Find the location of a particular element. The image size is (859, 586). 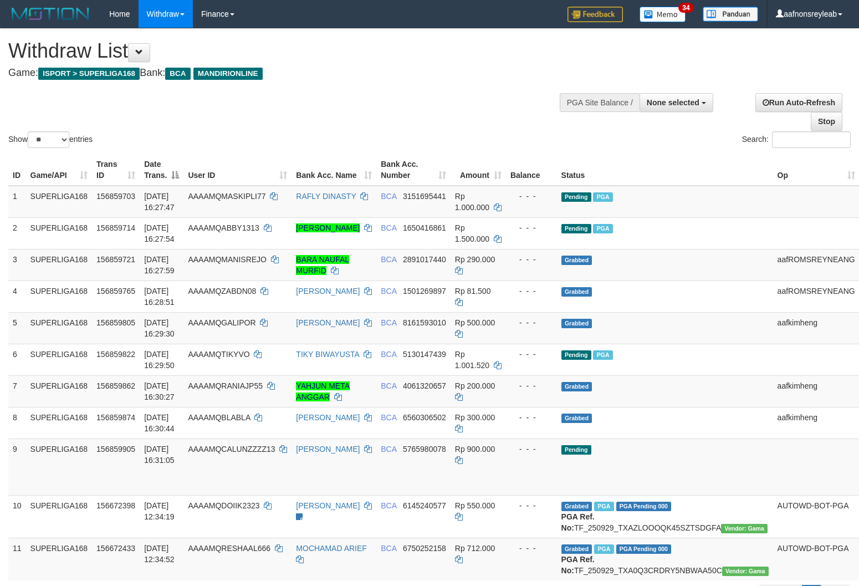

span: Copy 6560306502 to clipboard is located at coordinates (424, 417).